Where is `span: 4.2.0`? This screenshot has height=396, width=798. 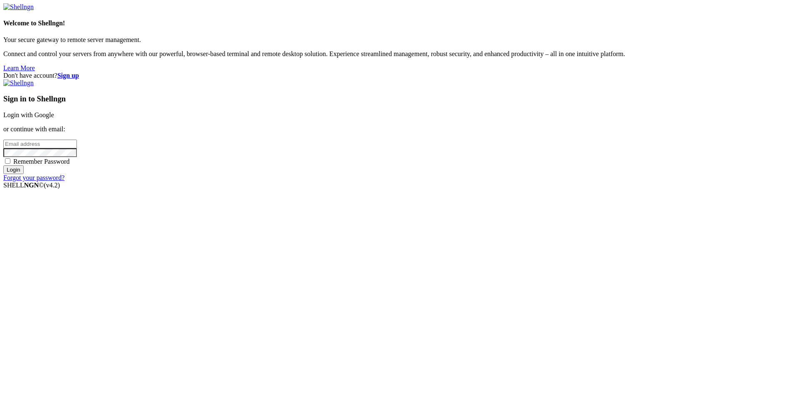 span: 4.2.0 is located at coordinates (52, 185).